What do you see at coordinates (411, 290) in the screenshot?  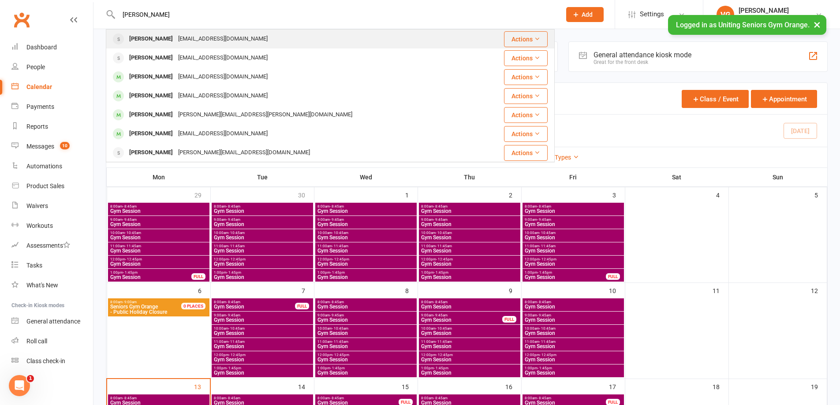 I see `div: 8` at bounding box center [411, 290].